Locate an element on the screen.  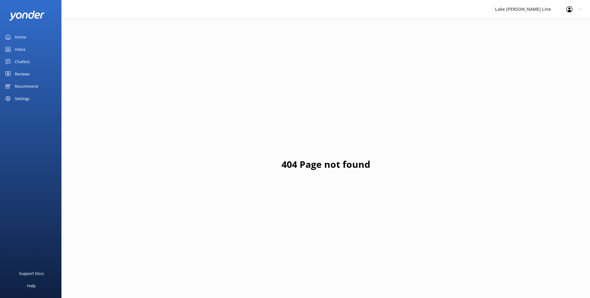
div: Settings is located at coordinates (22, 98).